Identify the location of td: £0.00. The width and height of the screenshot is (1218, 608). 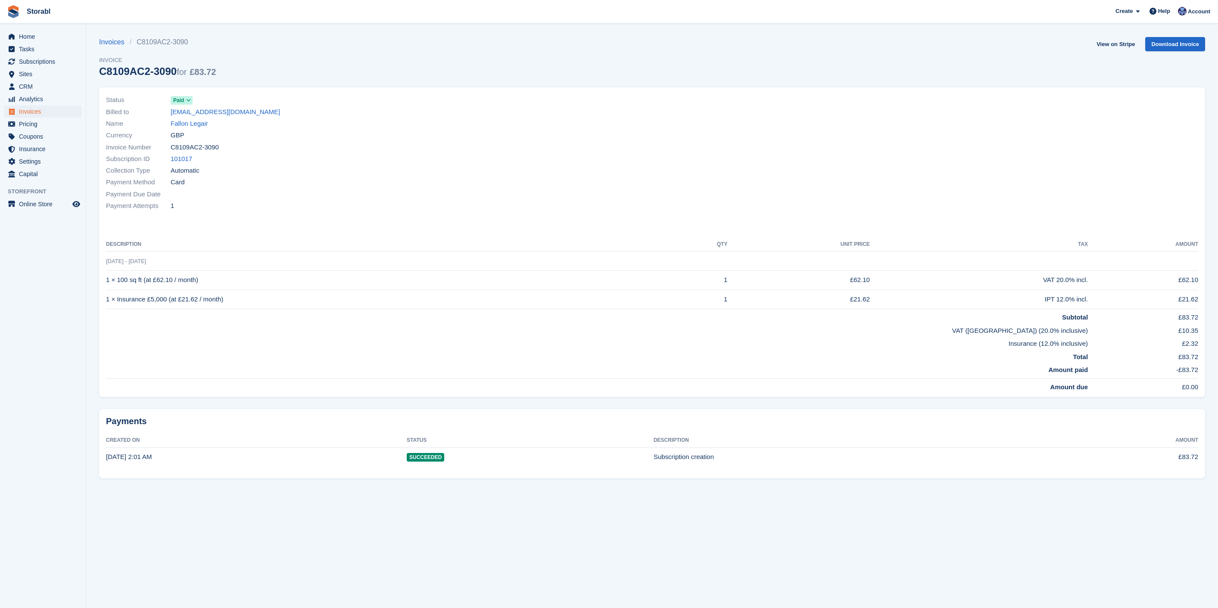
(1143, 385).